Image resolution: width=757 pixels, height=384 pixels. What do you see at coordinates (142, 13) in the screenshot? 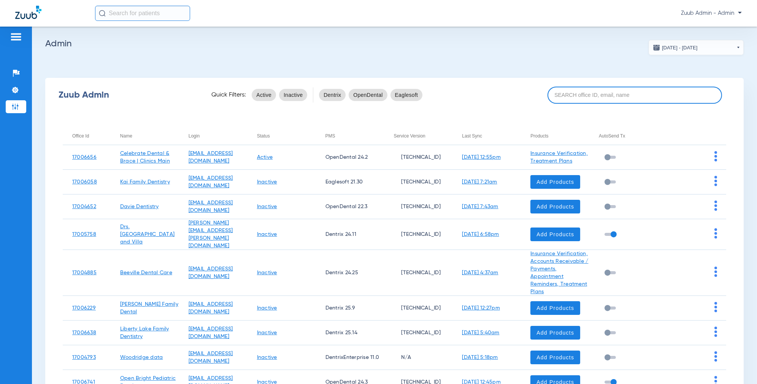
I see `input: Search for patients` at bounding box center [142, 13].